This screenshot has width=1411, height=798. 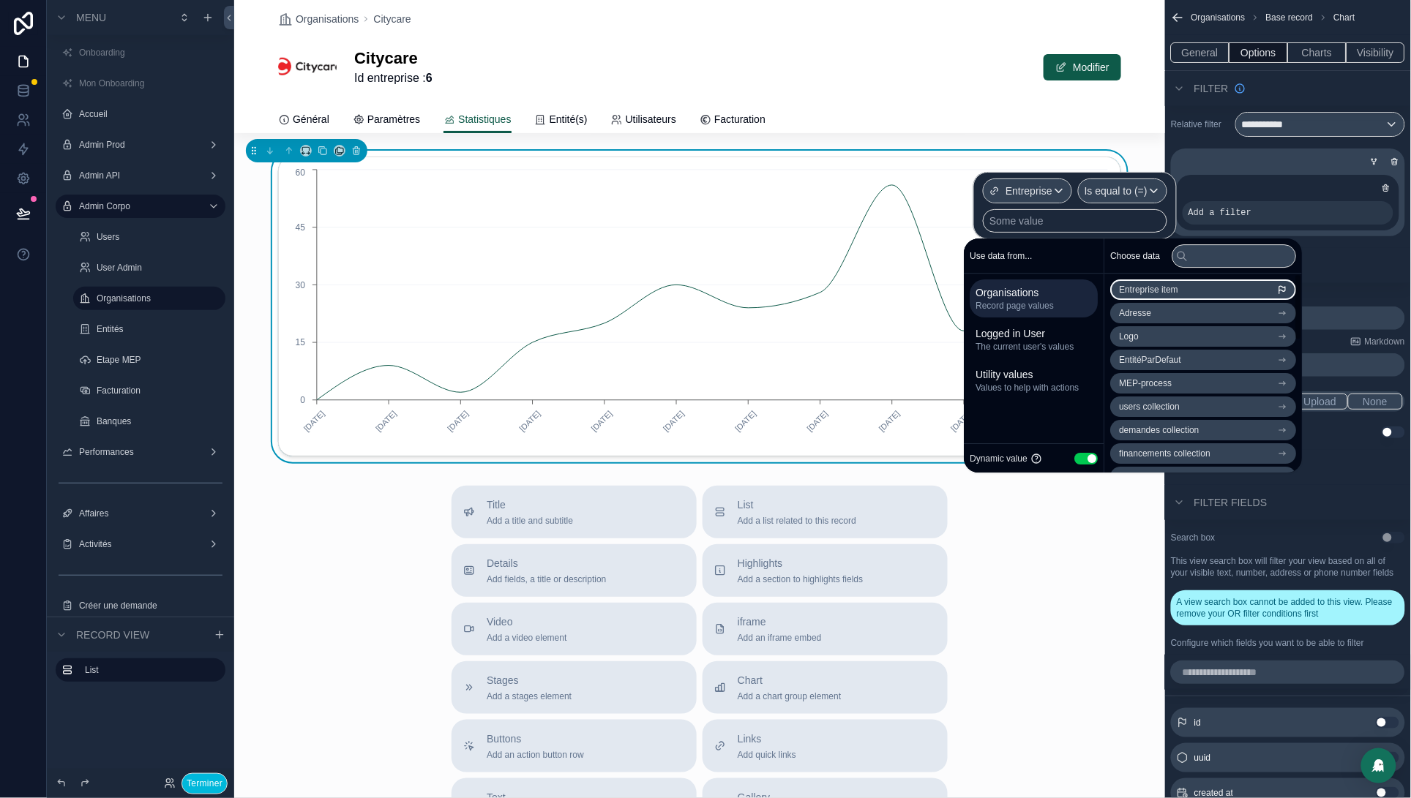 What do you see at coordinates (113, 635) in the screenshot?
I see `span: Record view` at bounding box center [113, 635].